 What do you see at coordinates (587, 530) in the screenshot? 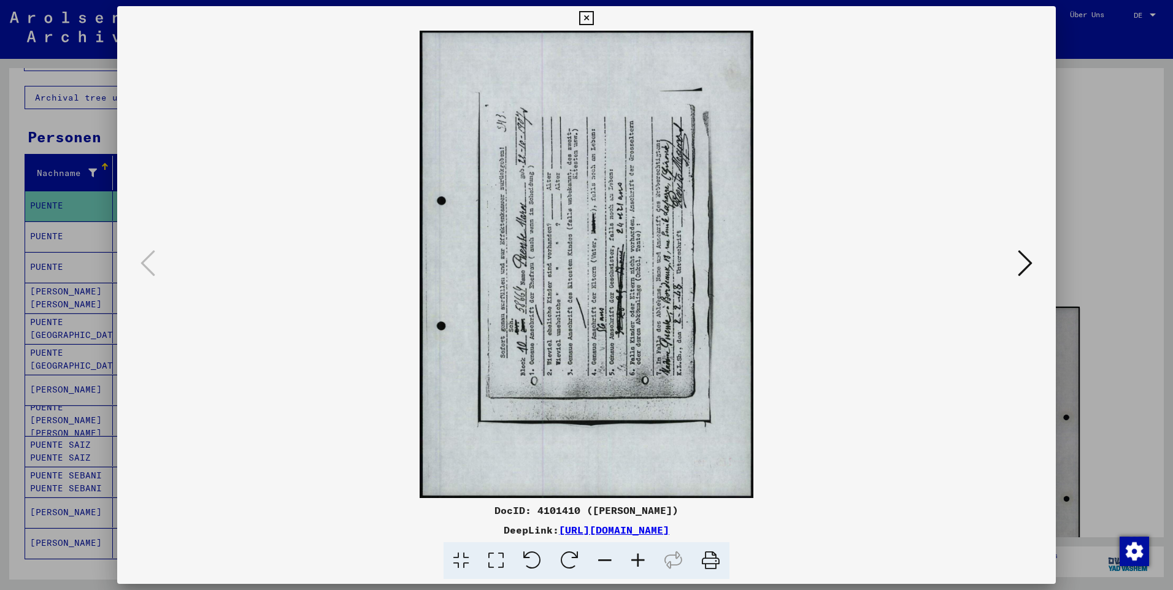
I see `div: DeepLink:` at bounding box center [587, 530].